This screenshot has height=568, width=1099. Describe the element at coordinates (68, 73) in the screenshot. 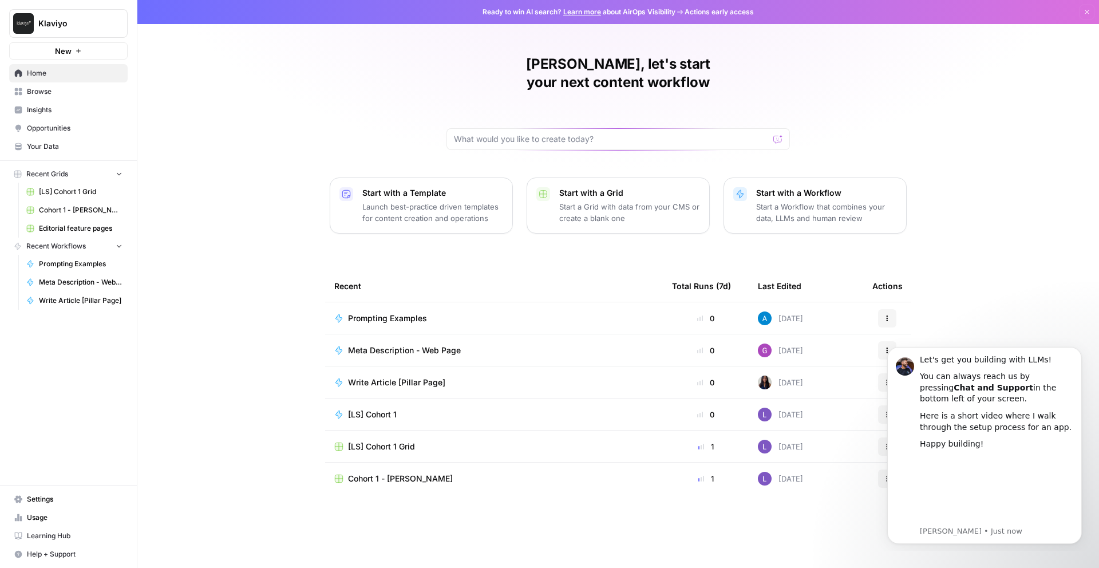

I see `a: Home` at that location.